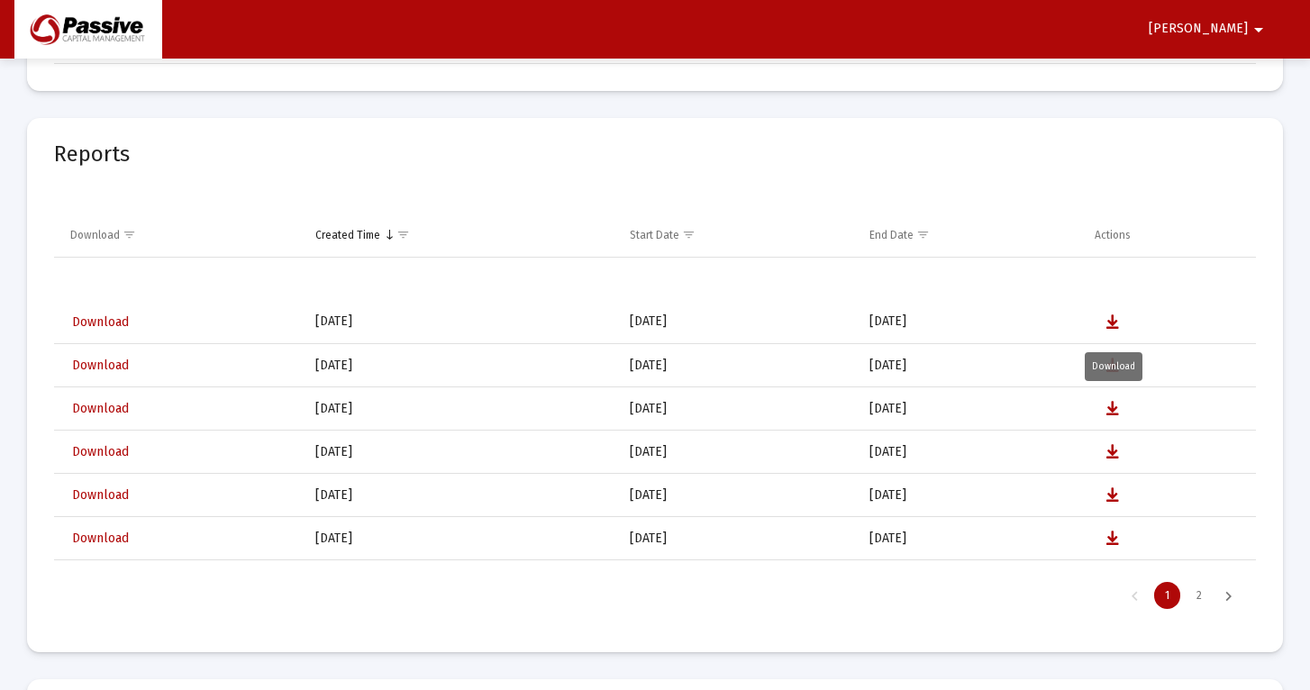 Image resolution: width=1310 pixels, height=690 pixels. What do you see at coordinates (1168, 235) in the screenshot?
I see `td: Column Actions` at bounding box center [1168, 235].